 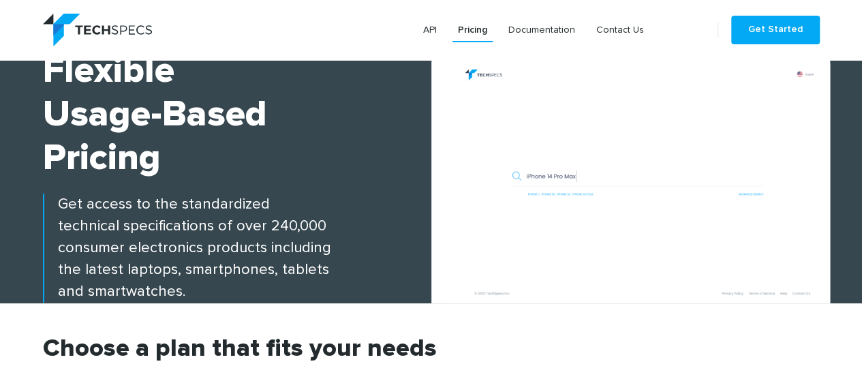 I want to click on p: Get access to the standardized technical specifications of over 240,000 consumer electronics prod..., so click(x=237, y=248).